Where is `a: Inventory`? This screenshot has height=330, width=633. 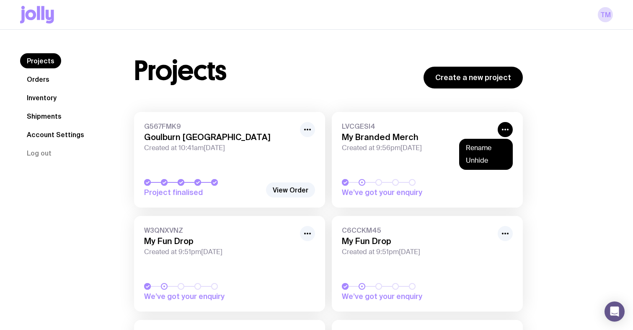 a: Inventory is located at coordinates (41, 98).